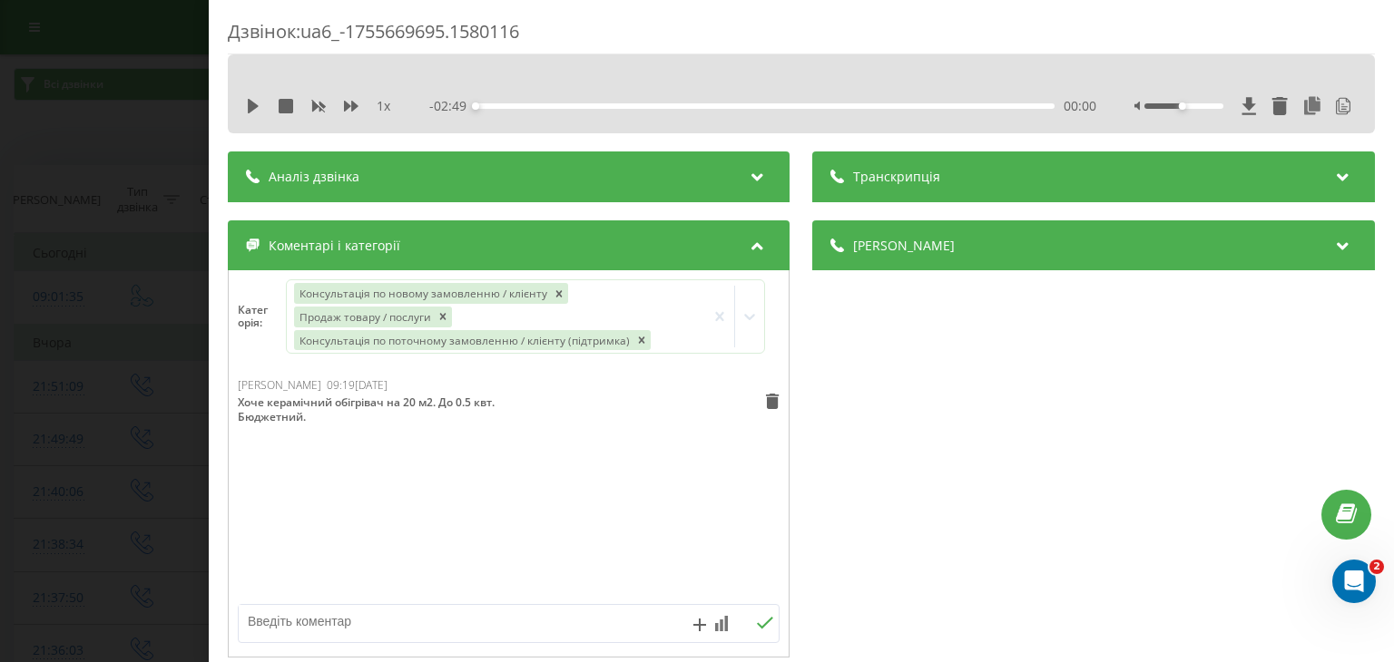  Describe the element at coordinates (898, 177) in the screenshot. I see `span: Транскрипція` at that location.